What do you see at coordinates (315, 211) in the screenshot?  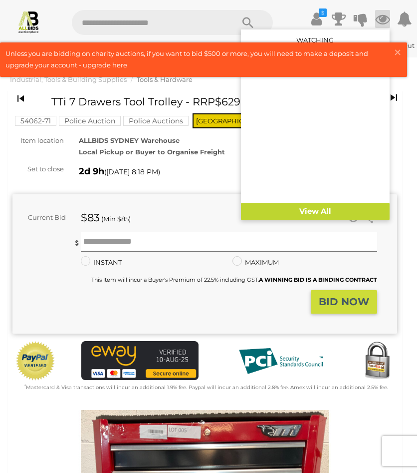 I see `a: View All` at bounding box center [315, 211].